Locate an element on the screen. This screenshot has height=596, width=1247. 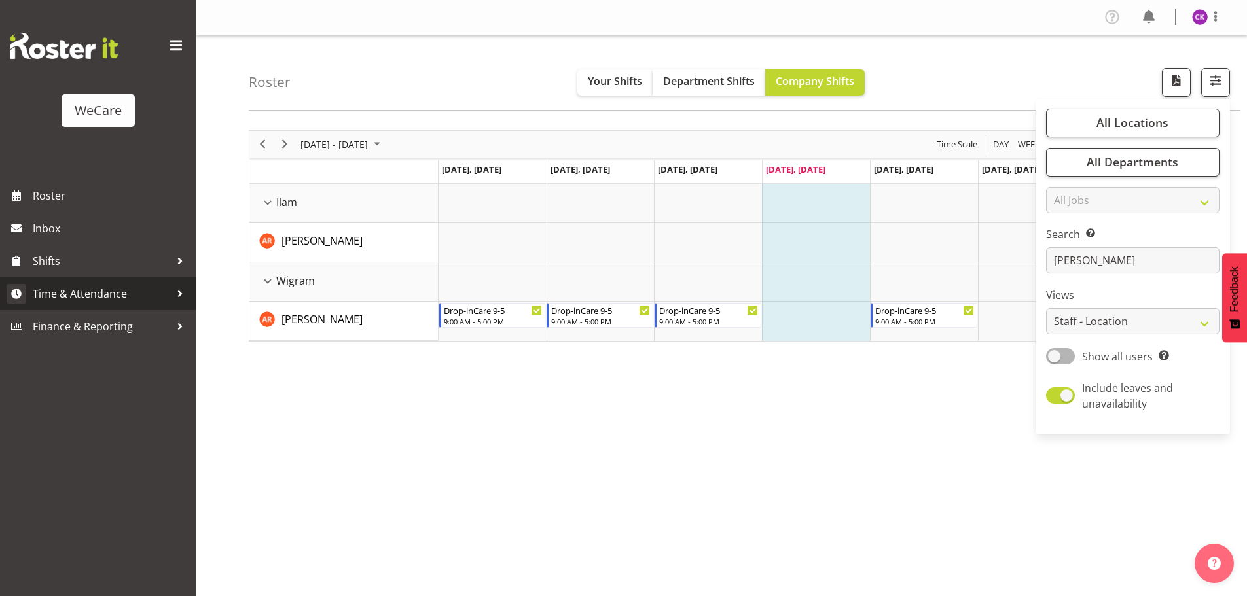
button: Department Shifts is located at coordinates (709, 82).